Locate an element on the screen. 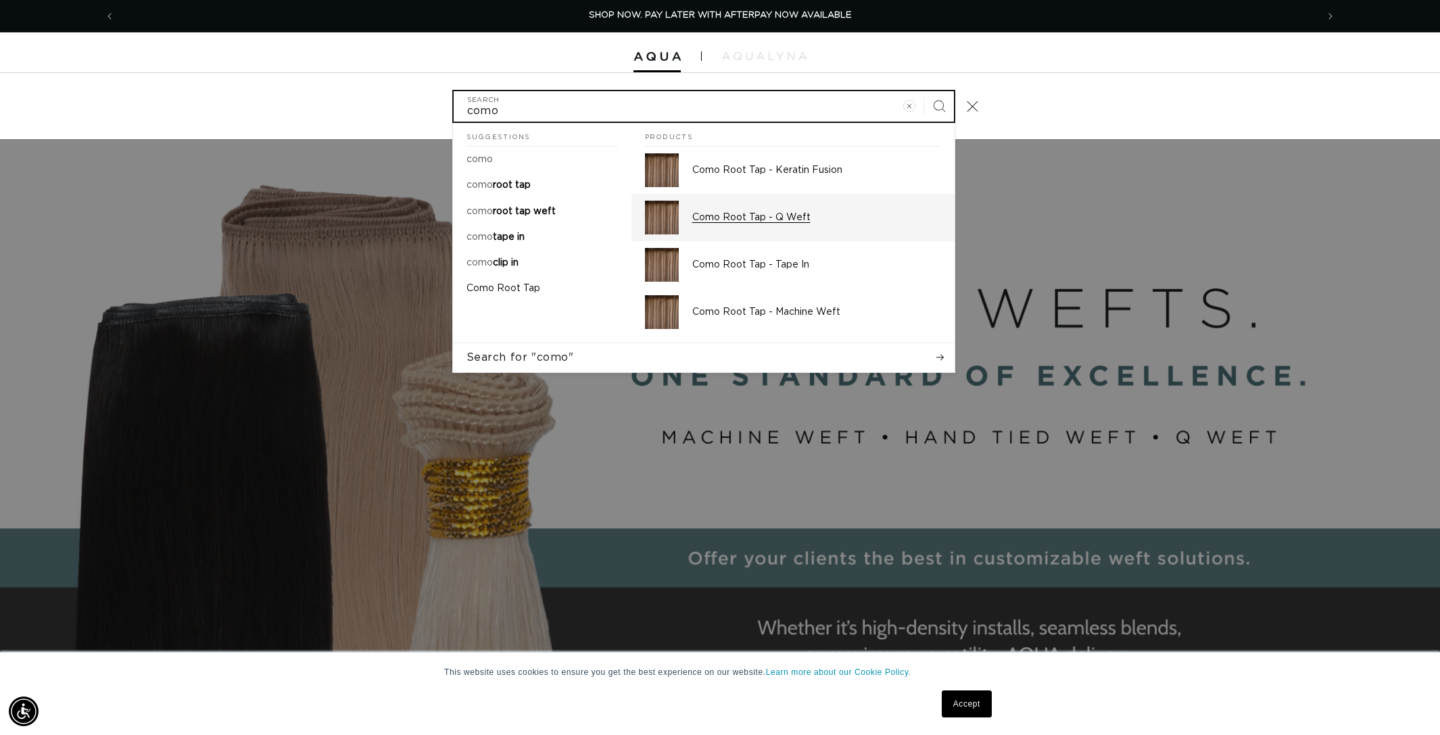 This screenshot has height=735, width=1440. p: como tape in is located at coordinates (495, 237).